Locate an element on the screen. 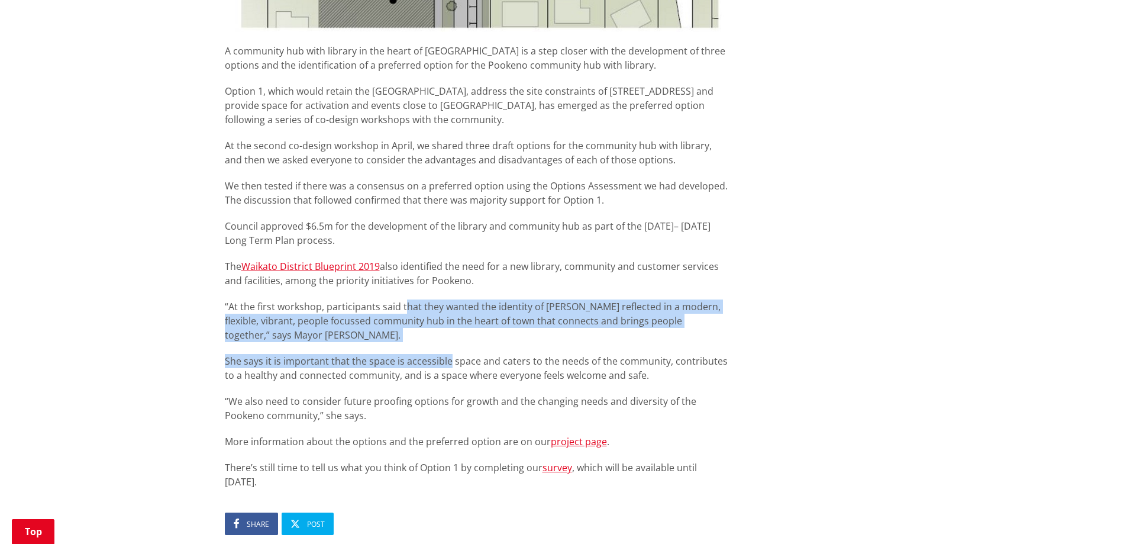  span: Share is located at coordinates (258, 524).